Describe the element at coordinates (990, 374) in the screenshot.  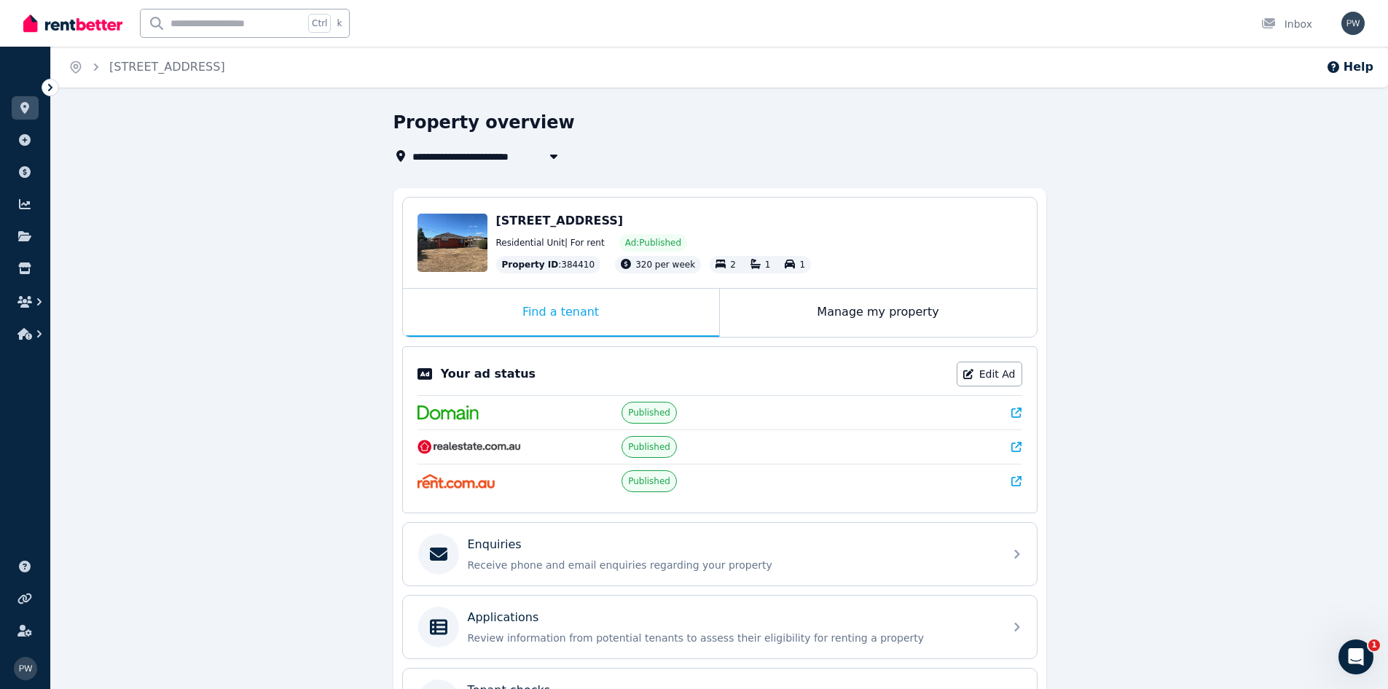
I see `a: Edit Ad` at that location.